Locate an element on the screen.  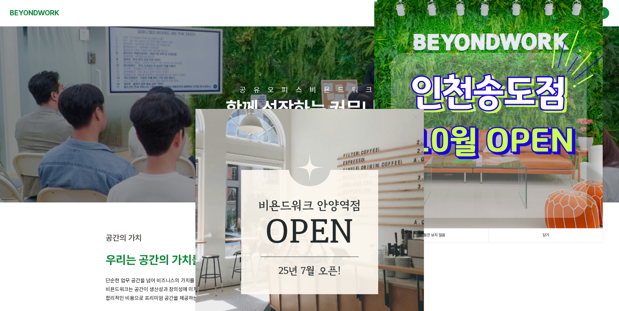
p: 비욘드워크는 공간이 생산성과 창의성에 미치는 영향을 잘 알고 있습니다. is located at coordinates (310, 289).